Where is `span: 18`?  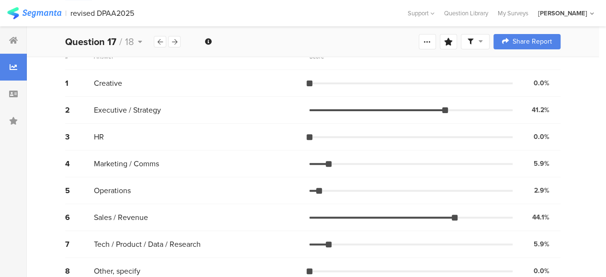 span: 18 is located at coordinates (129, 42).